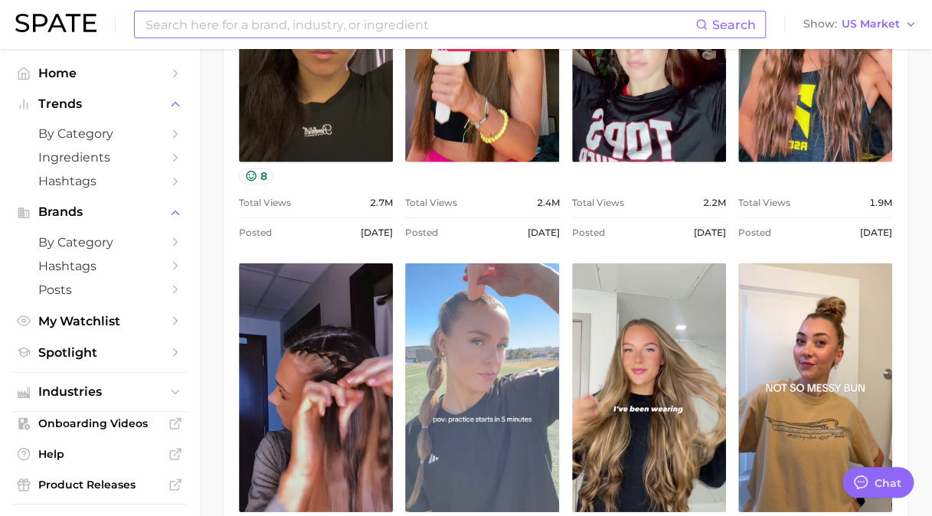 This screenshot has height=516, width=932. I want to click on input: Search here for a brand, industry, or ingredient, so click(420, 25).